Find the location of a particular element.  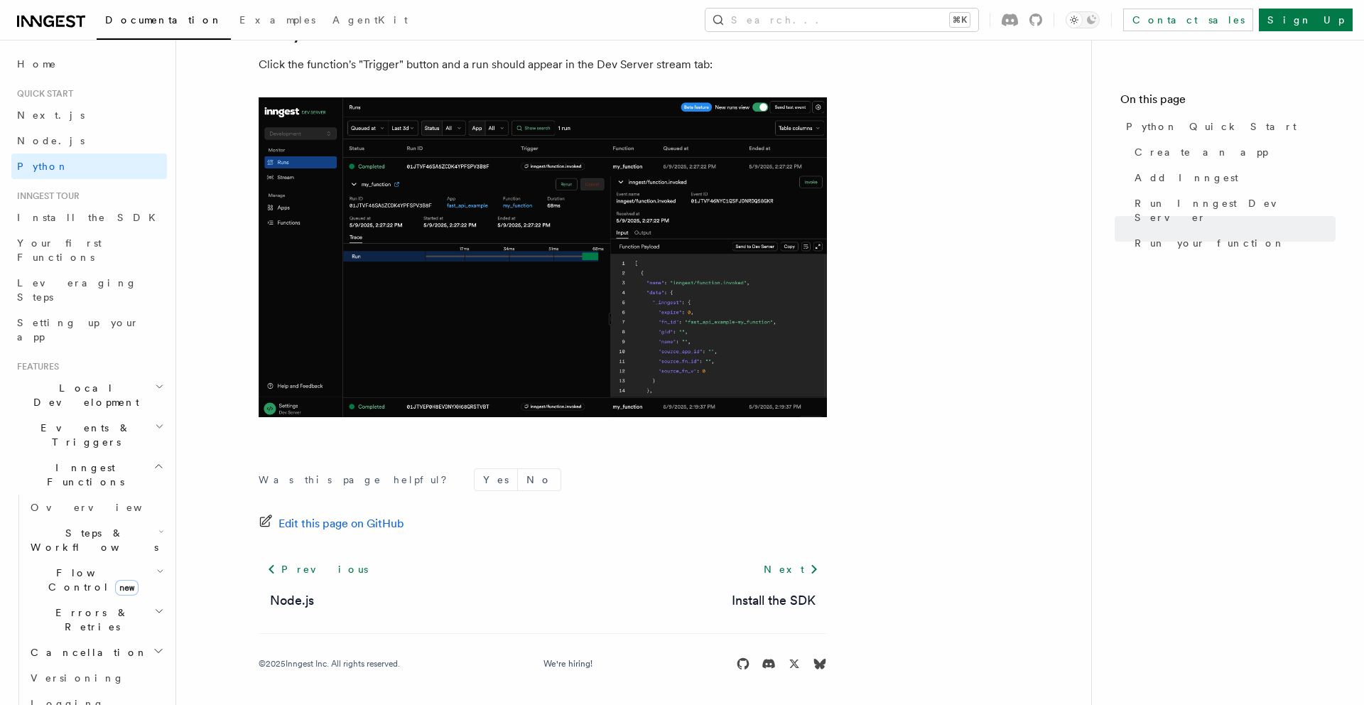

a: Overview is located at coordinates (96, 507).